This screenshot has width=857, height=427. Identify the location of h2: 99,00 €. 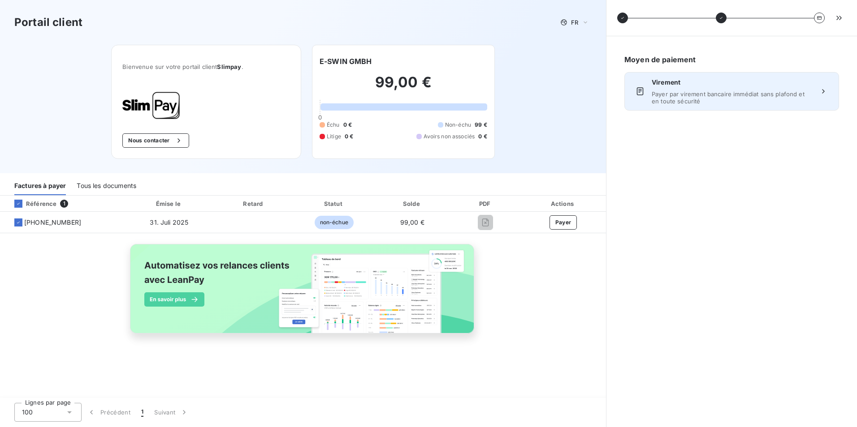
(403, 87).